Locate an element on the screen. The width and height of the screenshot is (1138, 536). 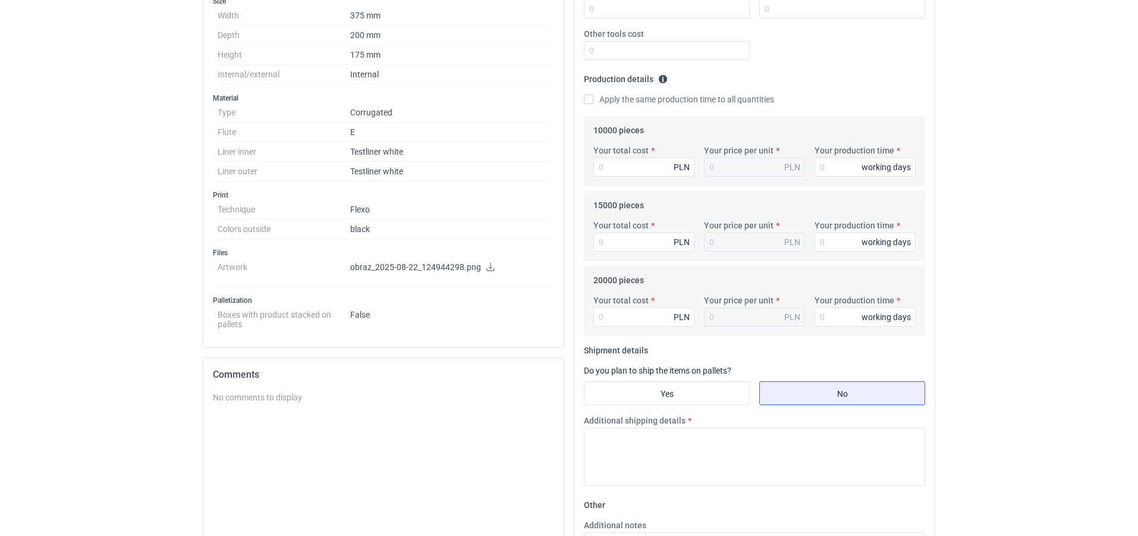
legend: Other is located at coordinates (595, 502).